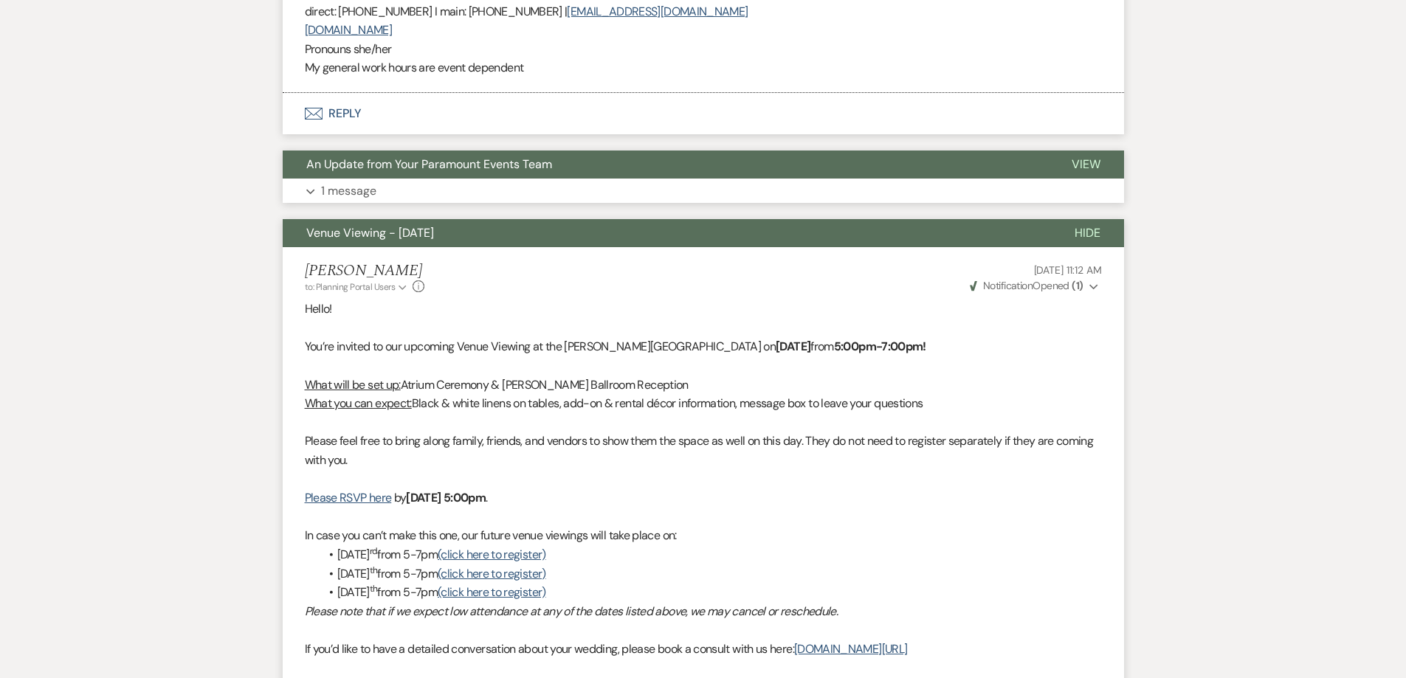  Describe the element at coordinates (1007, 286) in the screenshot. I see `span: Notification` at that location.